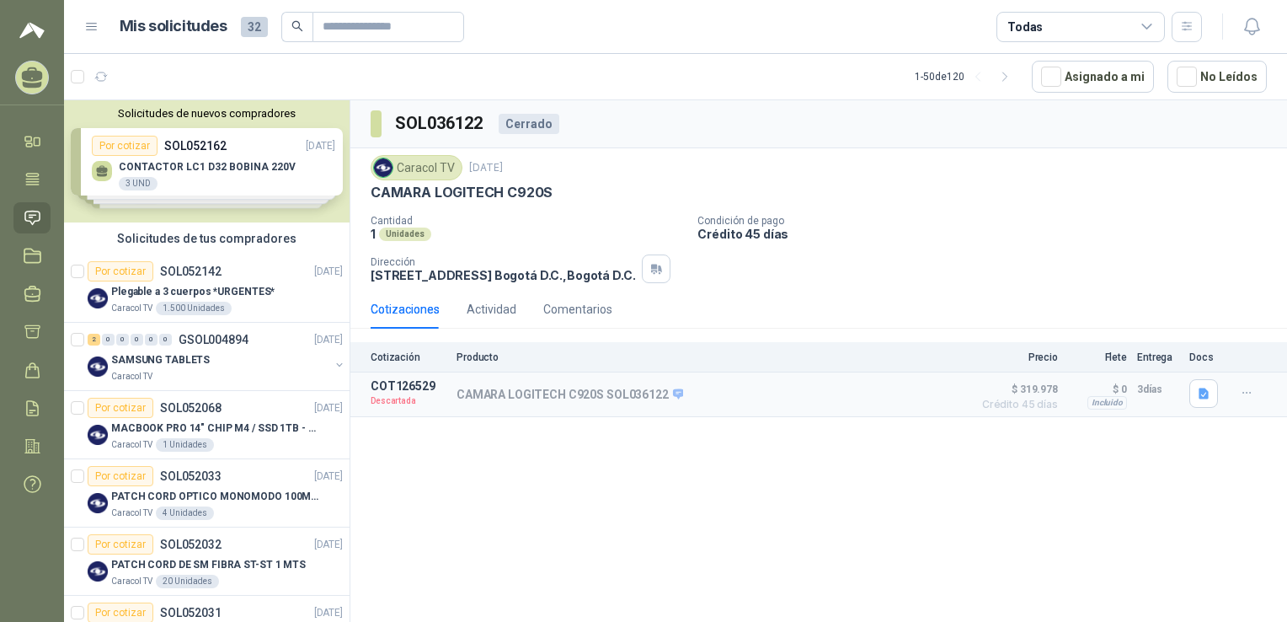 The image size is (1287, 622). What do you see at coordinates (1206, 357) in the screenshot?
I see `p: Docs` at bounding box center [1206, 357].